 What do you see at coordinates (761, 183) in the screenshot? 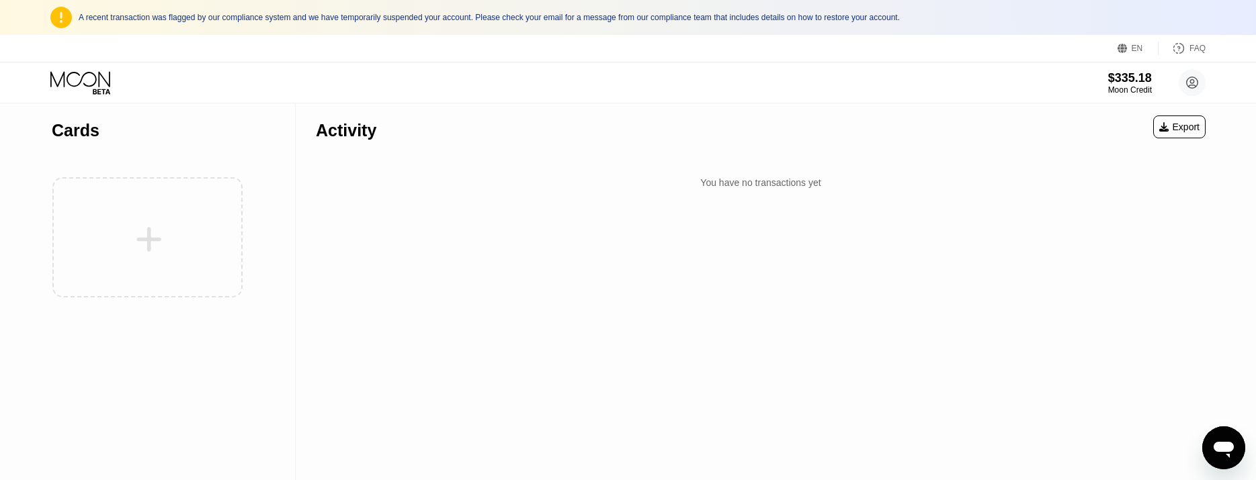
I see `div: You have no transactions yet` at bounding box center [761, 183].